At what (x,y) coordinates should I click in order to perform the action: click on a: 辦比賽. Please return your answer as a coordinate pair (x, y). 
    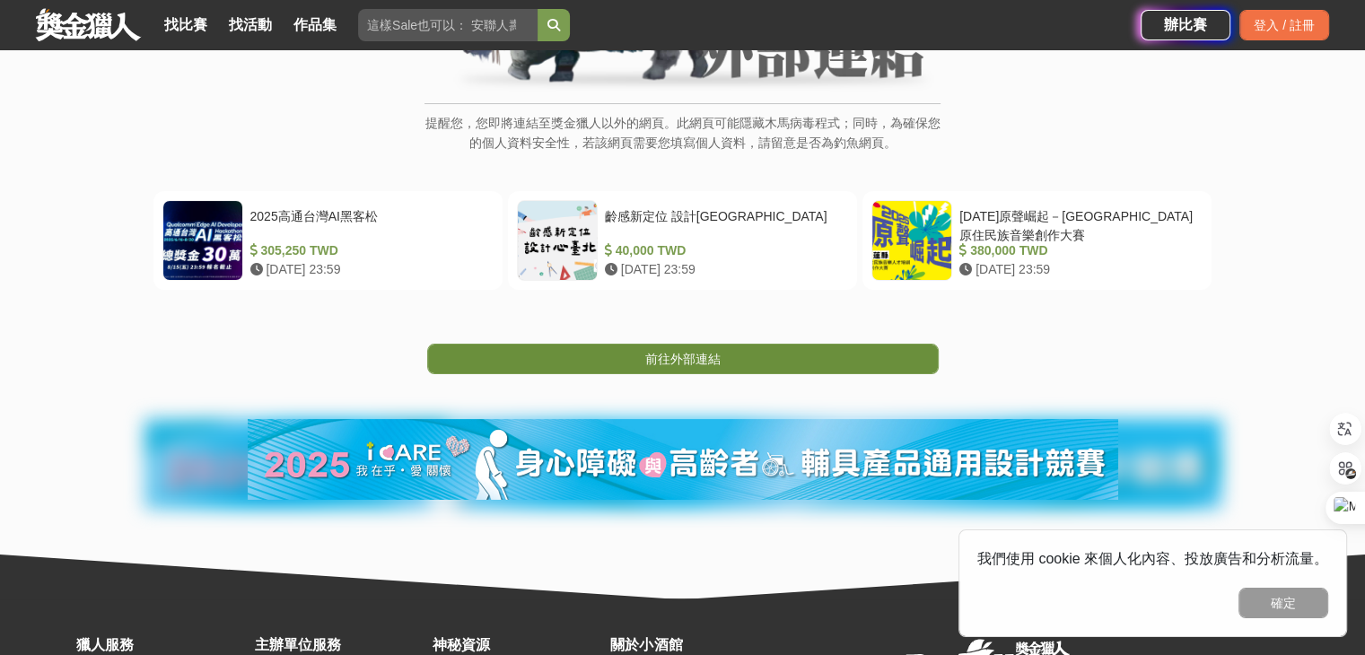
    Looking at the image, I should click on (1185, 25).